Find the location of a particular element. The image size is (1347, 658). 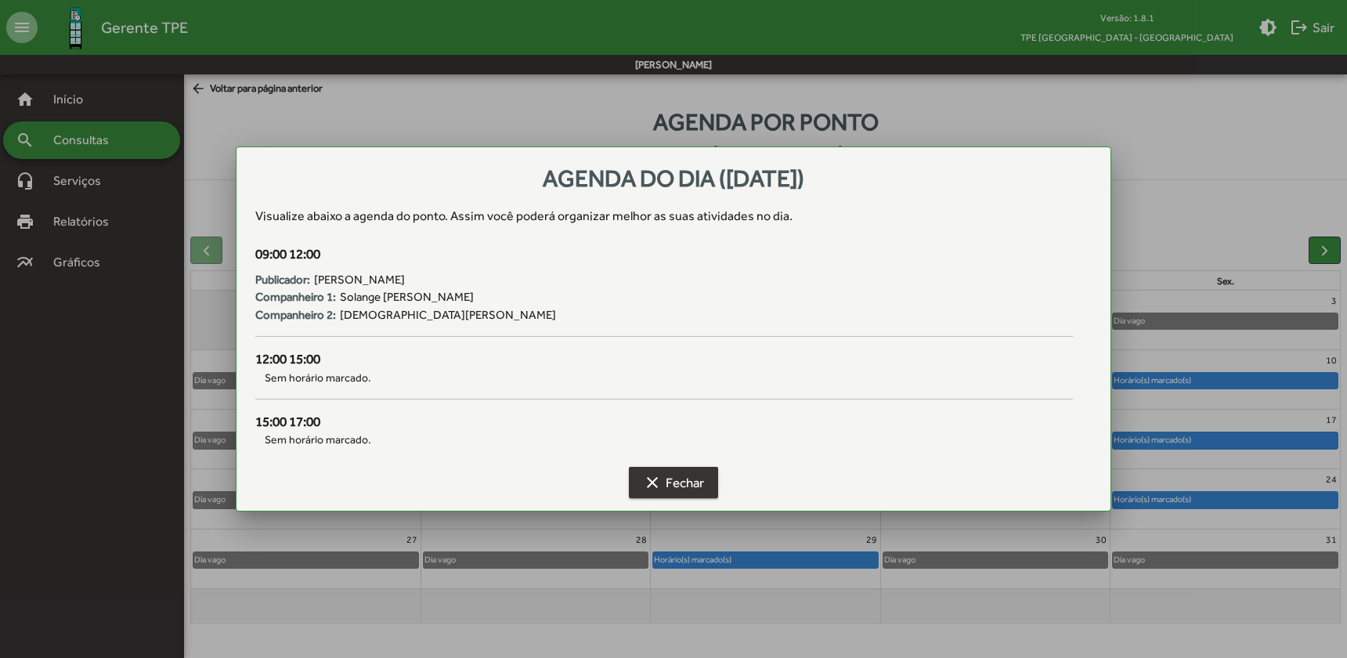

mat-icon: clear is located at coordinates (653, 483).